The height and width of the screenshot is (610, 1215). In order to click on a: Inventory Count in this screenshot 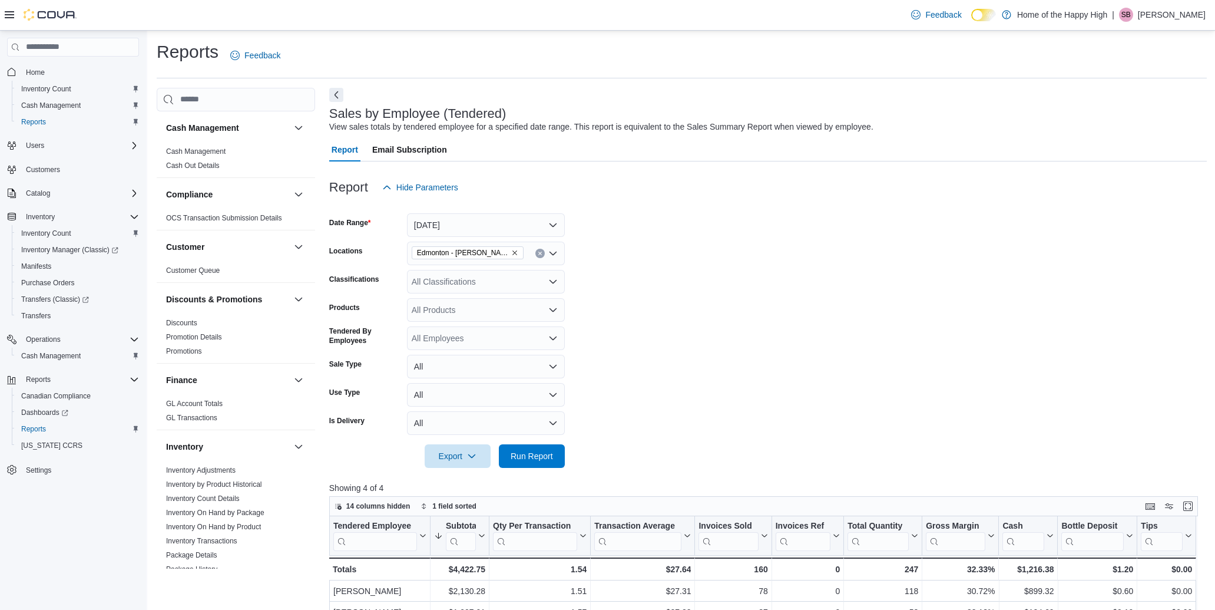, I will do `click(46, 233)`.